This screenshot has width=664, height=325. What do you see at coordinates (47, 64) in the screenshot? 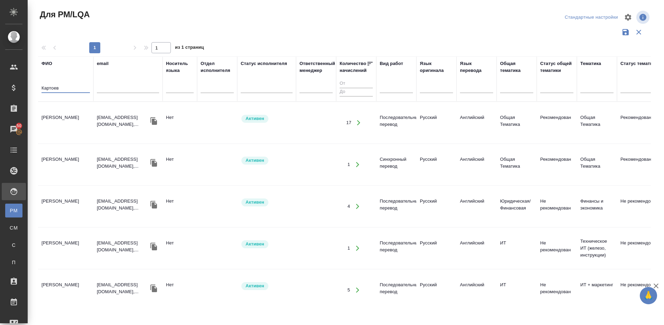
I see `div: ФИО` at bounding box center [47, 64].